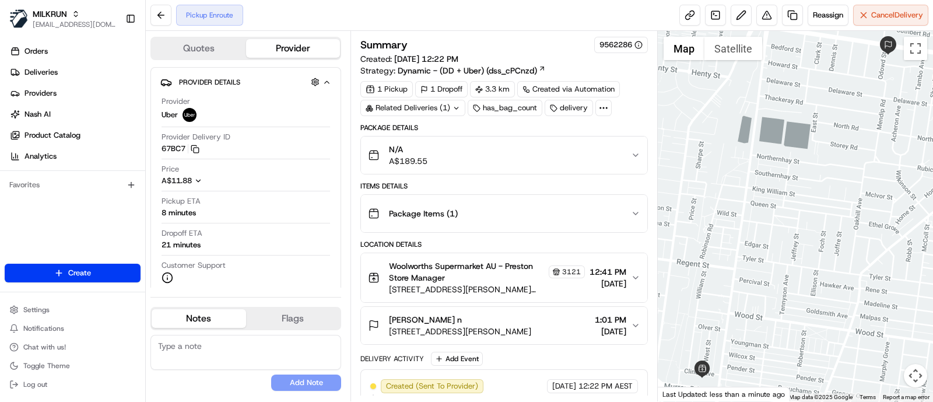 The width and height of the screenshot is (933, 402). I want to click on span: Customer Support, so click(194, 265).